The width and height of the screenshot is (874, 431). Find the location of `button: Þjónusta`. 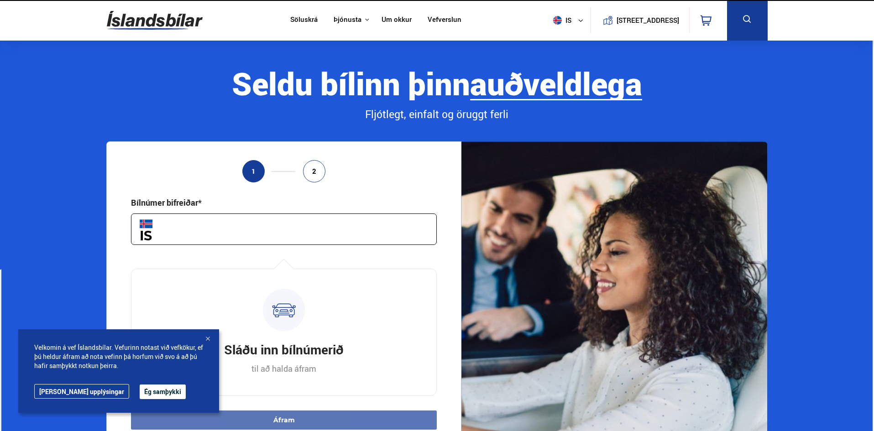

button: Þjónusta is located at coordinates (347, 20).